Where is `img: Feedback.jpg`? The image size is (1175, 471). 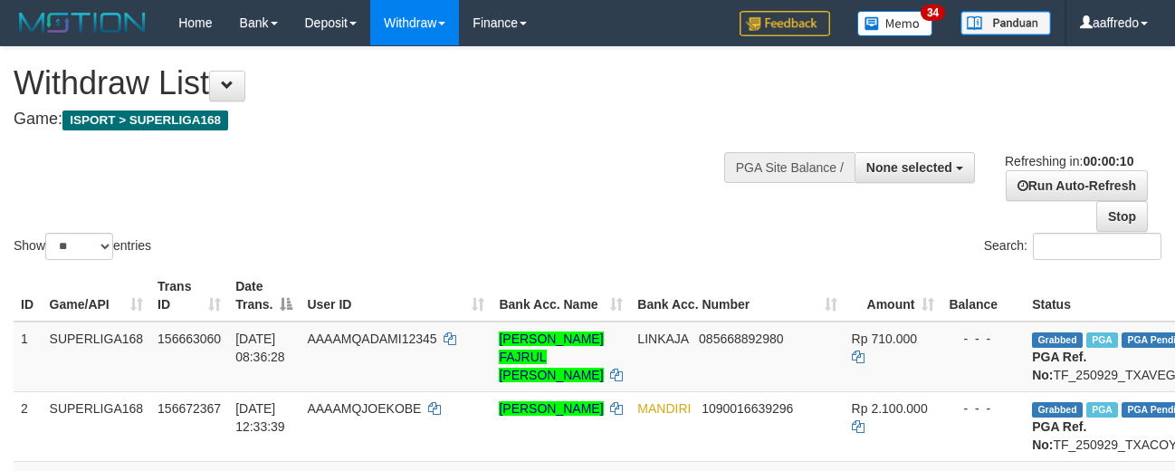 img: Feedback.jpg is located at coordinates (785, 24).